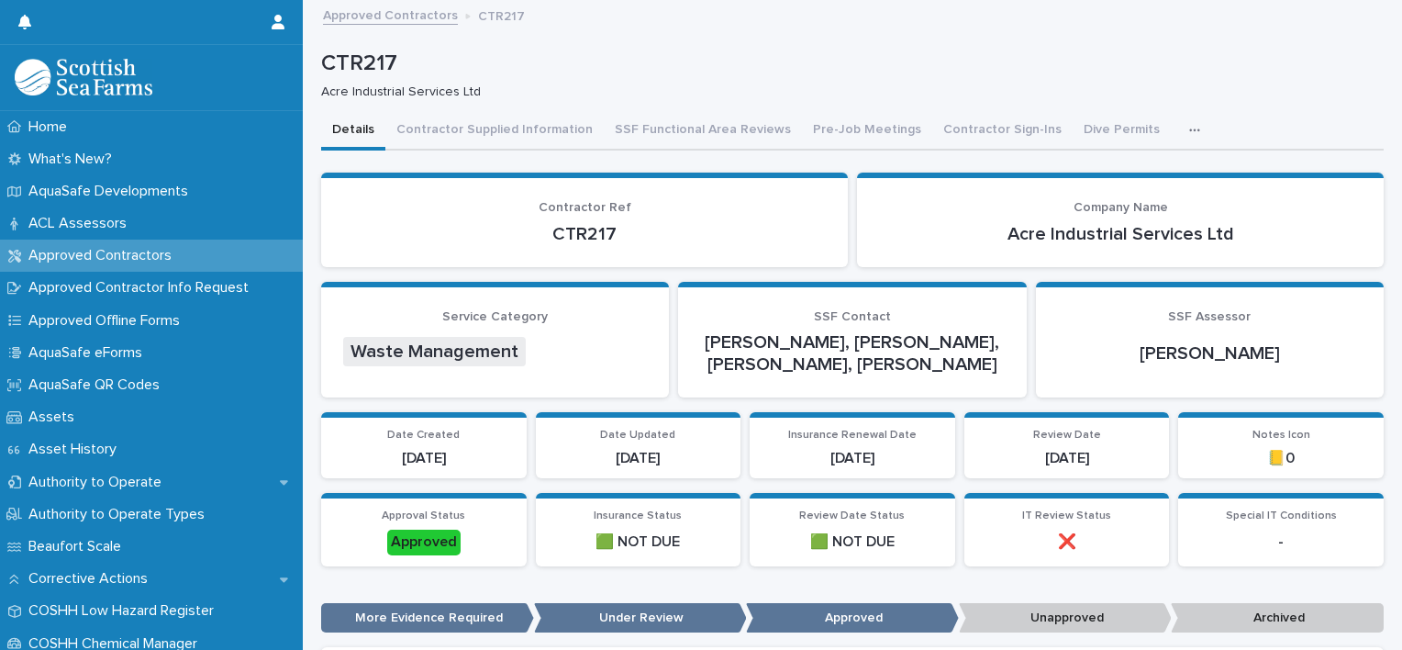 Image resolution: width=1402 pixels, height=650 pixels. What do you see at coordinates (51, 127) in the screenshot?
I see `p: Home` at bounding box center [51, 127].